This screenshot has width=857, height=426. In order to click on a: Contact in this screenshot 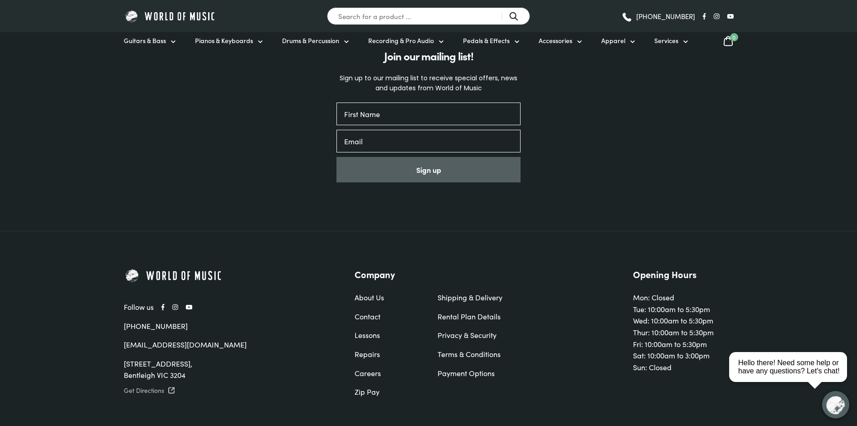, I will do `click(387, 317)`.